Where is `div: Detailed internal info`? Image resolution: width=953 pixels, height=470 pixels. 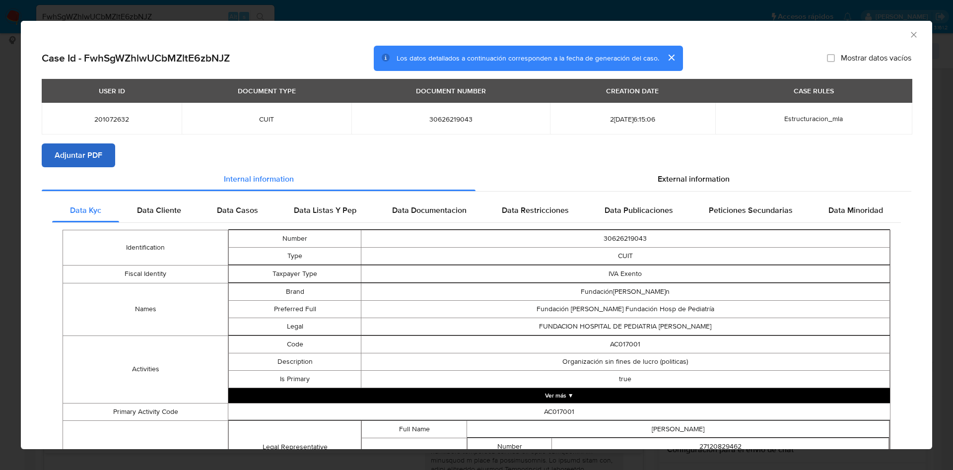
div: Detailed internal info is located at coordinates (476, 210).